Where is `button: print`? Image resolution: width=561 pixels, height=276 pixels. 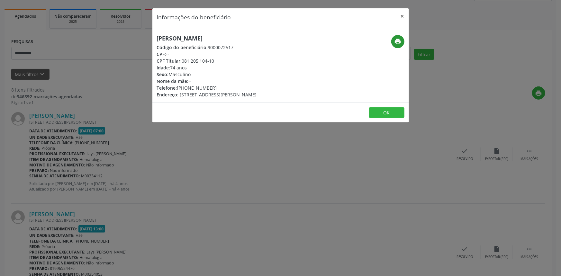 button: print is located at coordinates (398, 41).